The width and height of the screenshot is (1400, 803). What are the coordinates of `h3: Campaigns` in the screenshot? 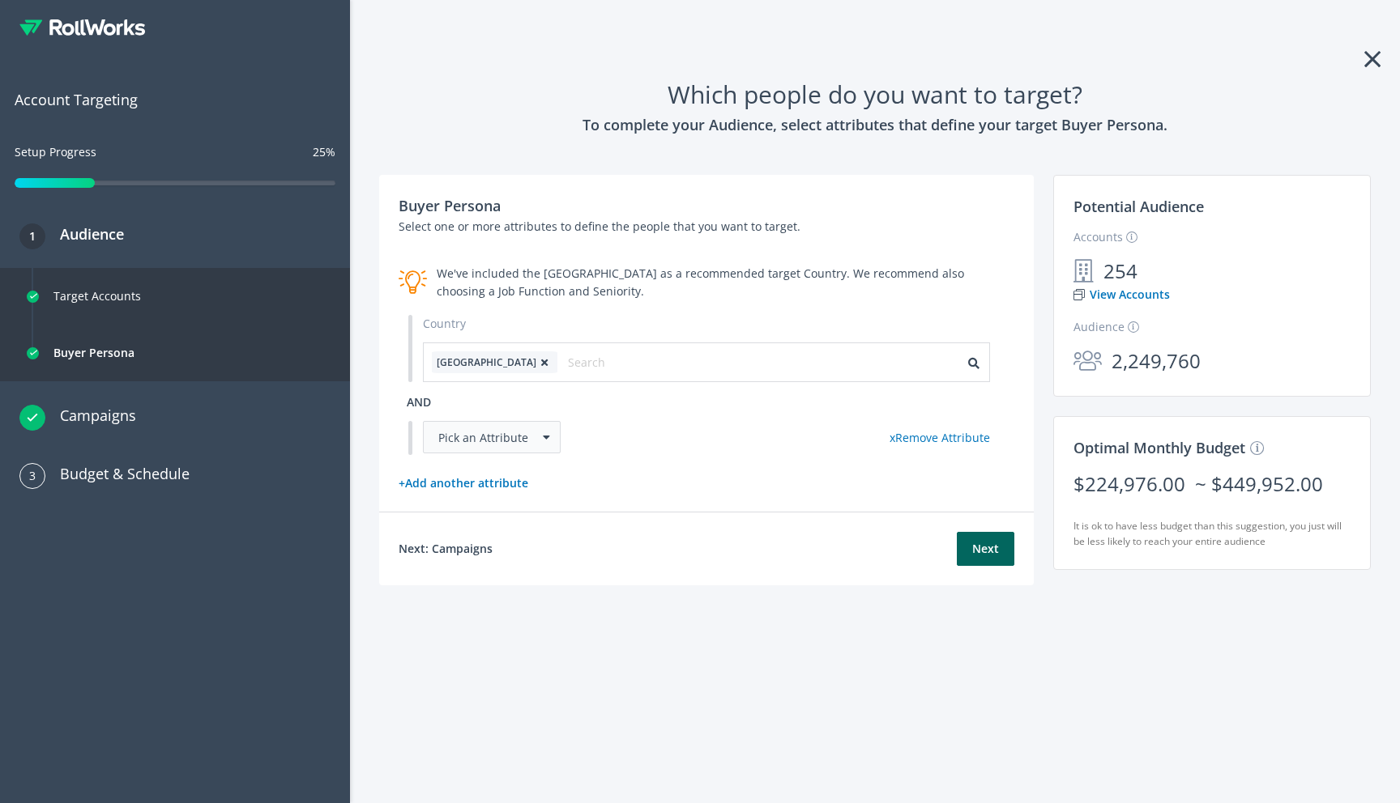 It's located at (91, 415).